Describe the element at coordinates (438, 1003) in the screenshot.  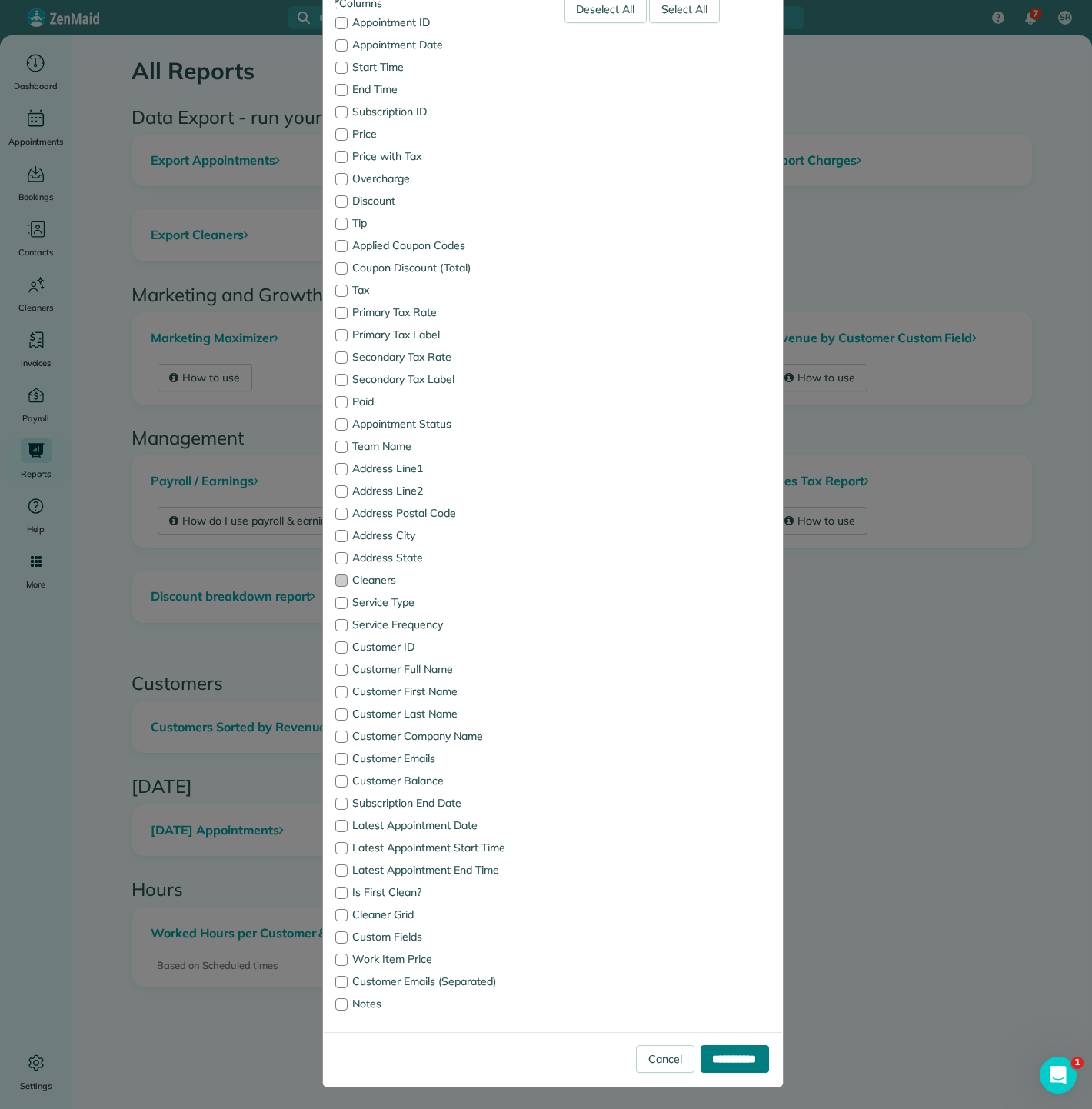
I see `label: Notes` at that location.